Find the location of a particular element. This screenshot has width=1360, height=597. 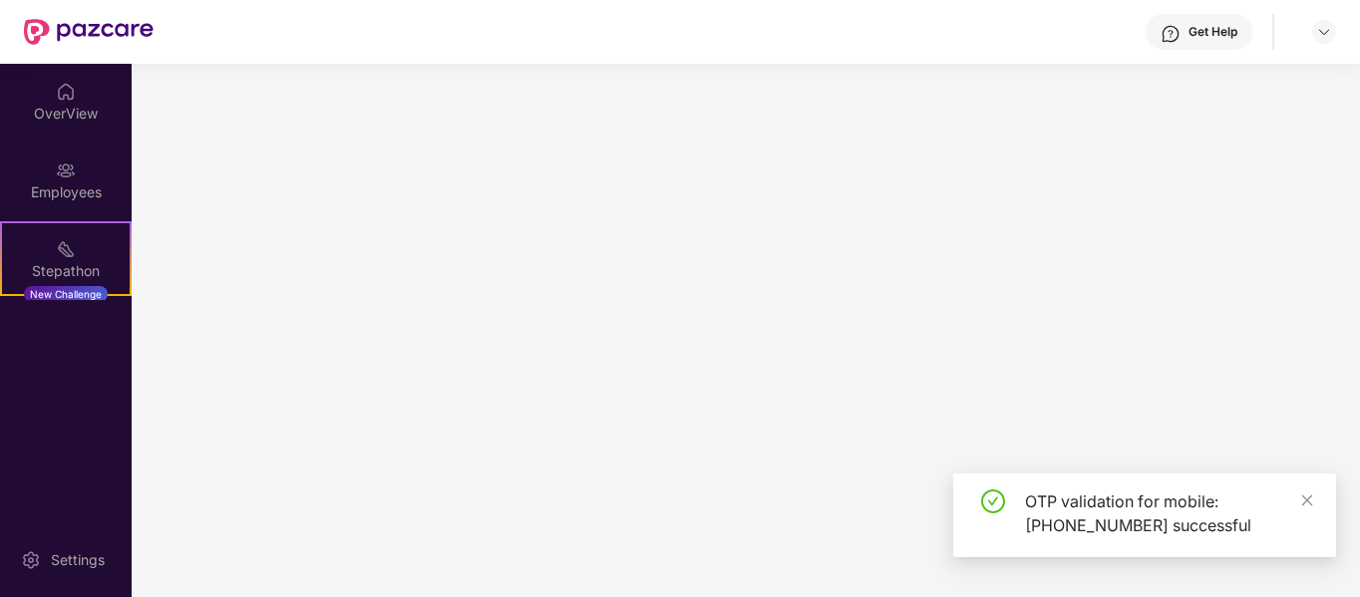

div: Stepathon is located at coordinates (66, 271).